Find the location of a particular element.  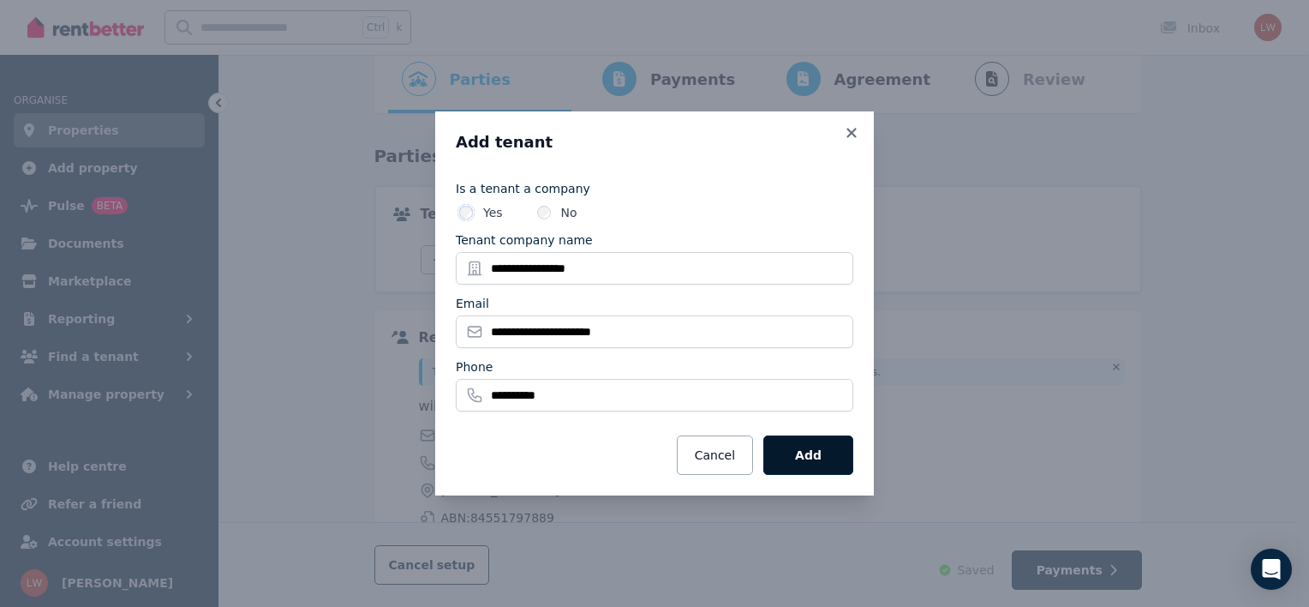

button: Cancel is located at coordinates (715, 455).